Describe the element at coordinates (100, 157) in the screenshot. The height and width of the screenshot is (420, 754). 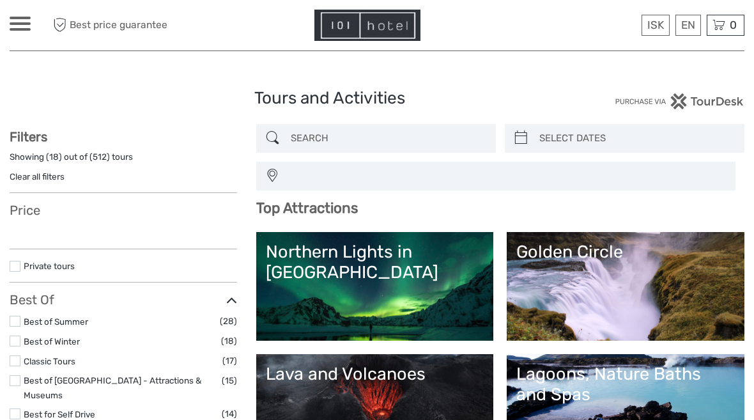
I see `label: 512` at that location.